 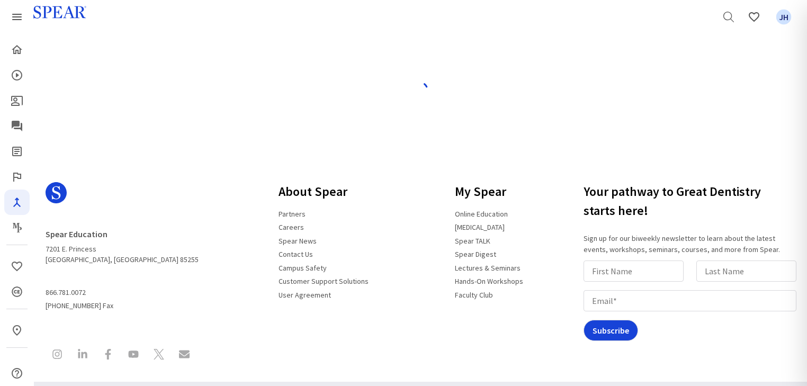 What do you see at coordinates (17, 228) in the screenshot?
I see `a: Masters Program` at bounding box center [17, 228].